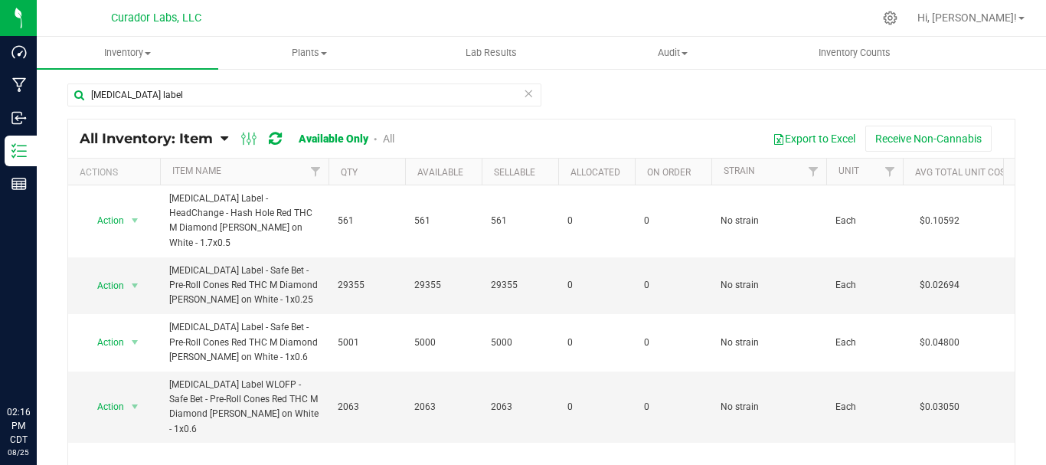 The width and height of the screenshot is (1046, 465). Describe the element at coordinates (939, 406) in the screenshot. I see `span: $0.03050` at that location.